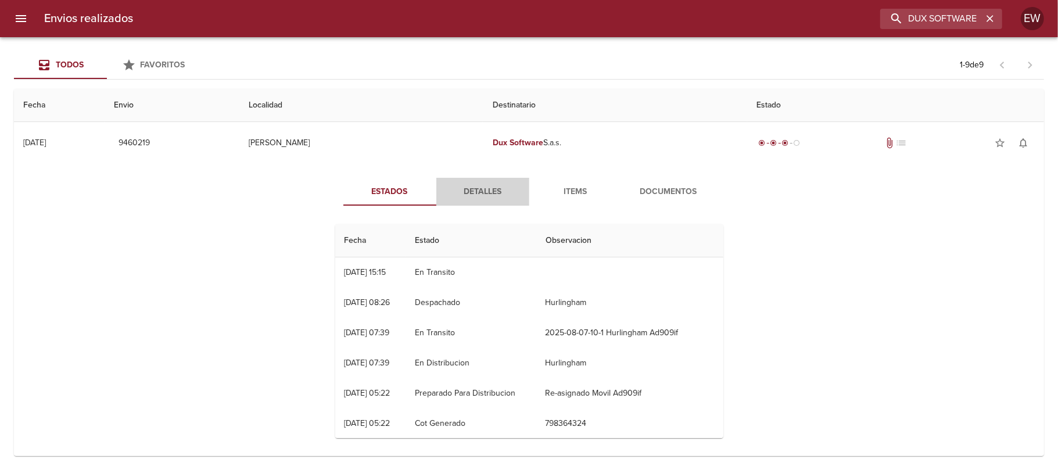  I want to click on div: Abrir información de usuario, so click(1032, 19).